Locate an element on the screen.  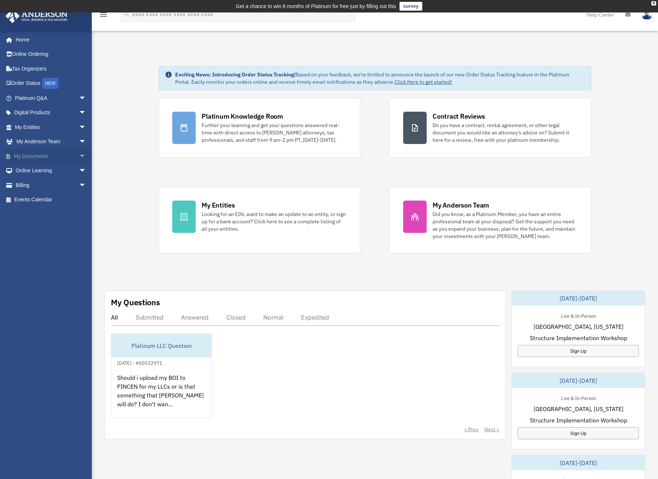
a: Order StatusNEW is located at coordinates (51, 83).